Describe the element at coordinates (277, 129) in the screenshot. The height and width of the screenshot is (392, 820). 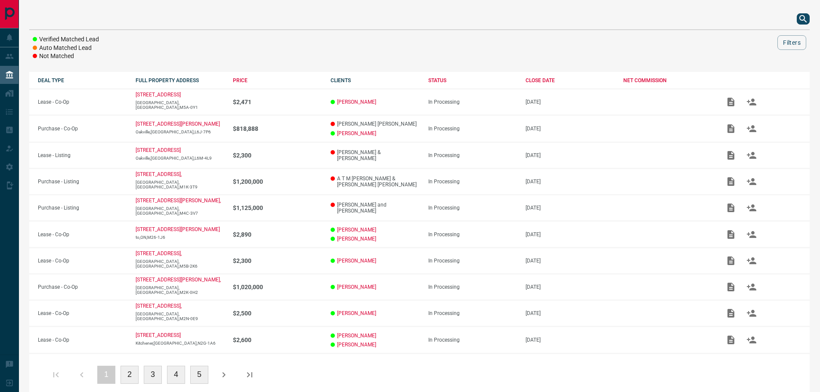
I see `p: $818,888` at that location.